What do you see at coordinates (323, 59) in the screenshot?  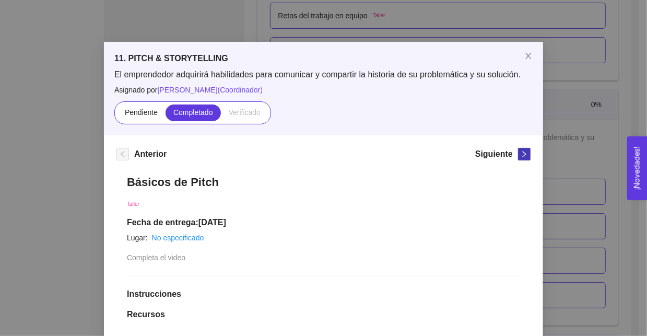 I see `h5: 11. PITCH & STORYTELLING` at bounding box center [323, 59].